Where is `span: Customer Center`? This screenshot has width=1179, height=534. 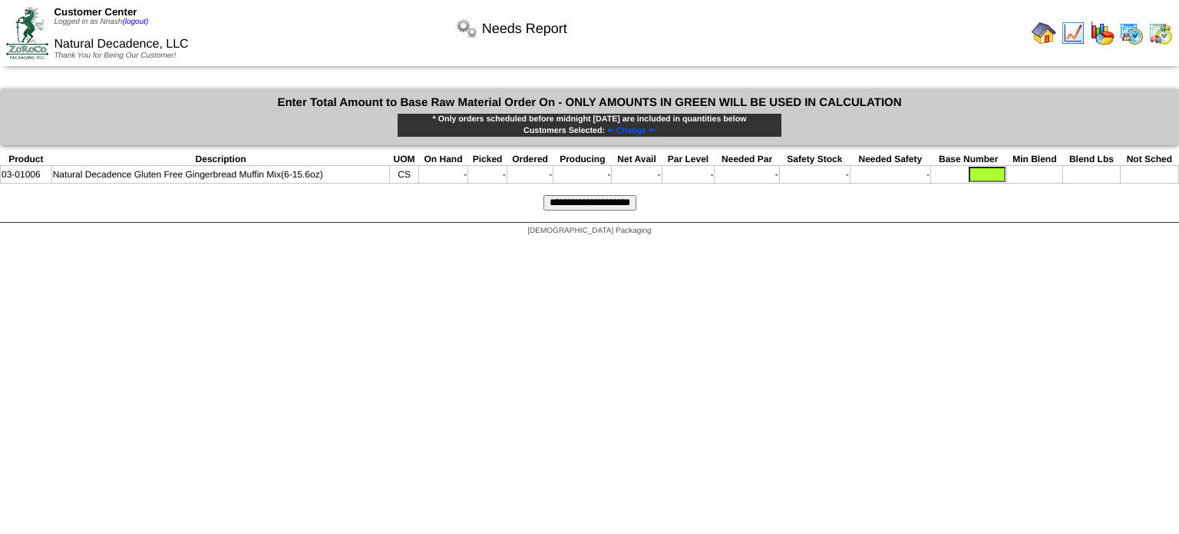
span: Customer Center is located at coordinates (95, 12).